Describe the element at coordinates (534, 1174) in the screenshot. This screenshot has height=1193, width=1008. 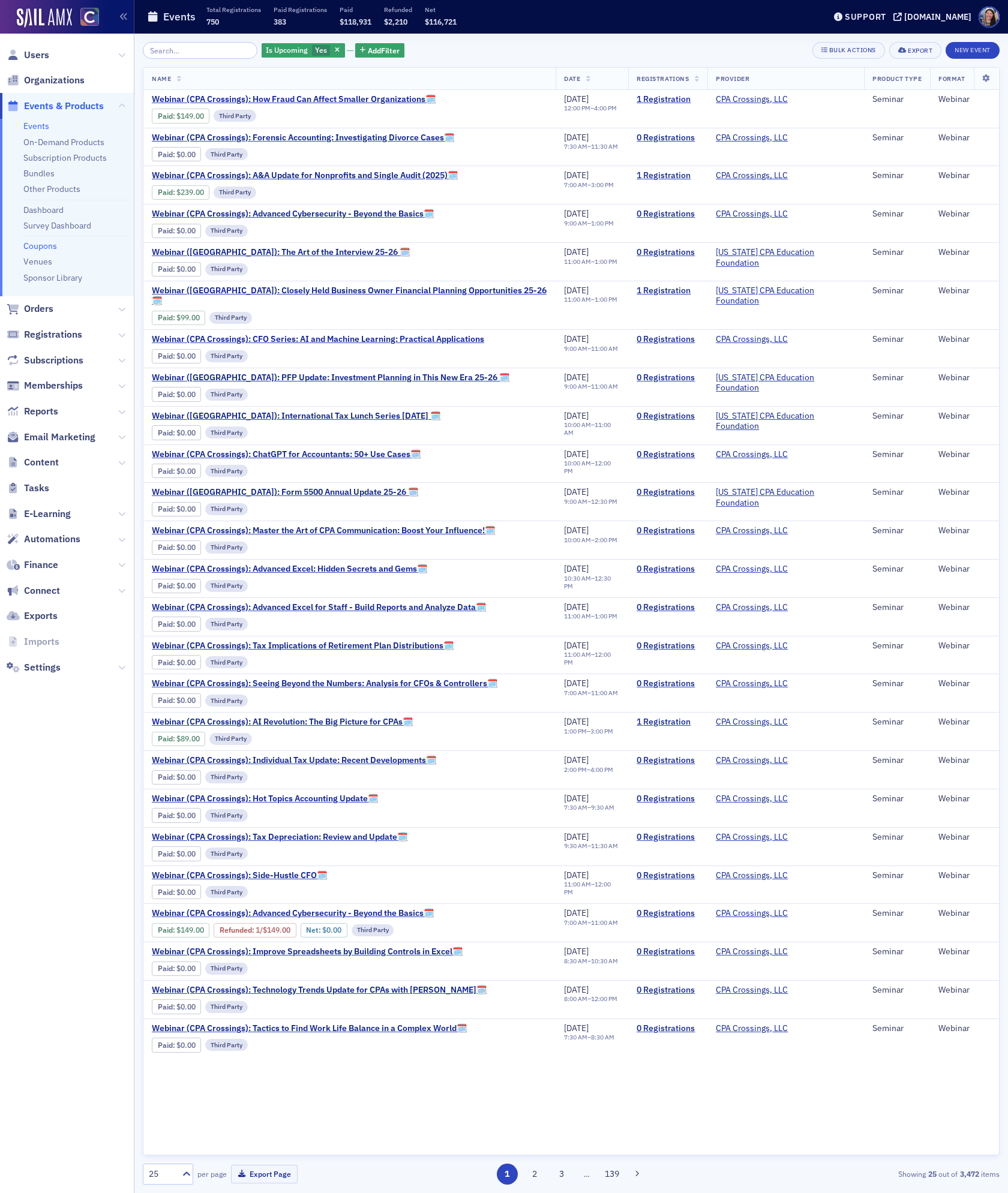
I see `button: 2` at that location.